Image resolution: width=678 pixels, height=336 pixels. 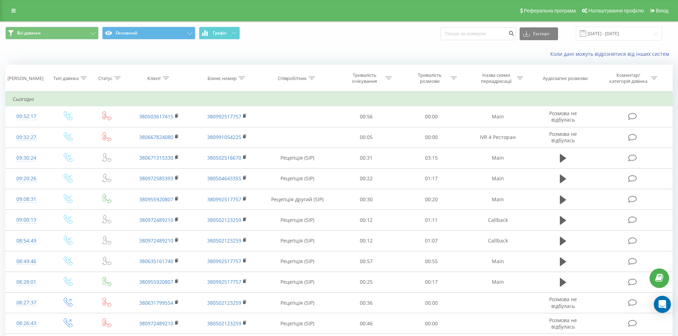 What do you see at coordinates (26, 323) in the screenshot?
I see `div: 08:26:43` at bounding box center [26, 323].